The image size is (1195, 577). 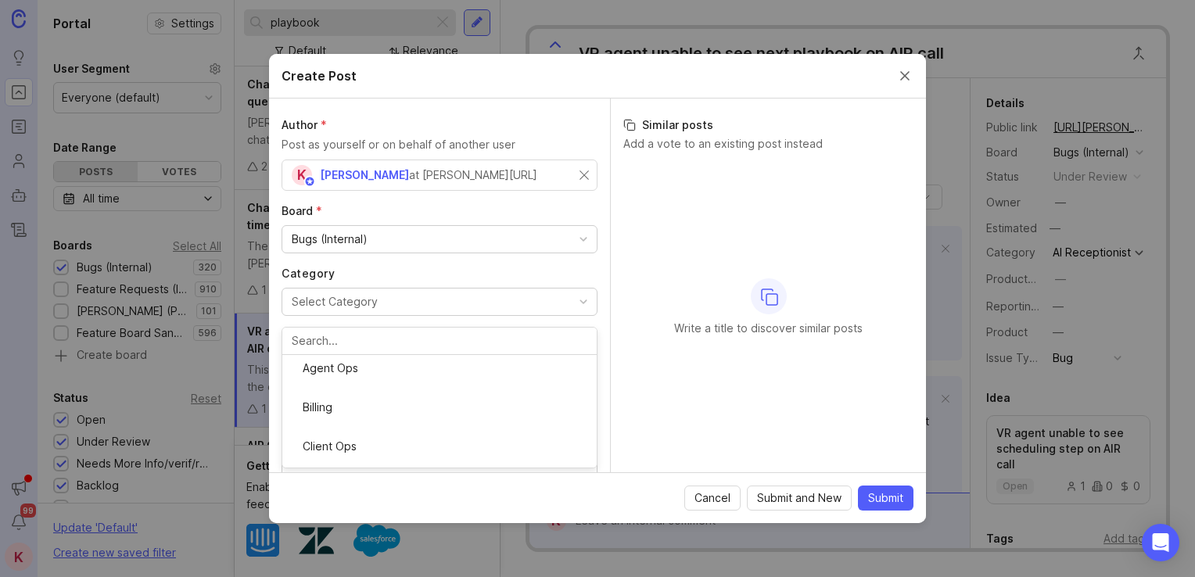 What do you see at coordinates (302, 210) in the screenshot?
I see `span: Board (required)` at bounding box center [302, 210].